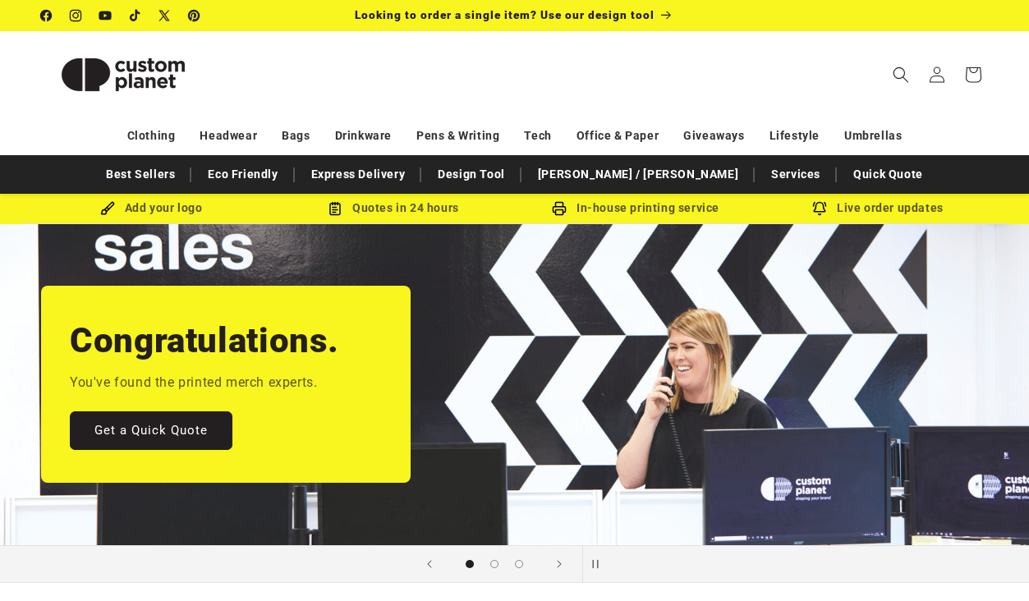 This screenshot has width=1029, height=601. Describe the element at coordinates (901, 75) in the screenshot. I see `summary: Search` at that location.